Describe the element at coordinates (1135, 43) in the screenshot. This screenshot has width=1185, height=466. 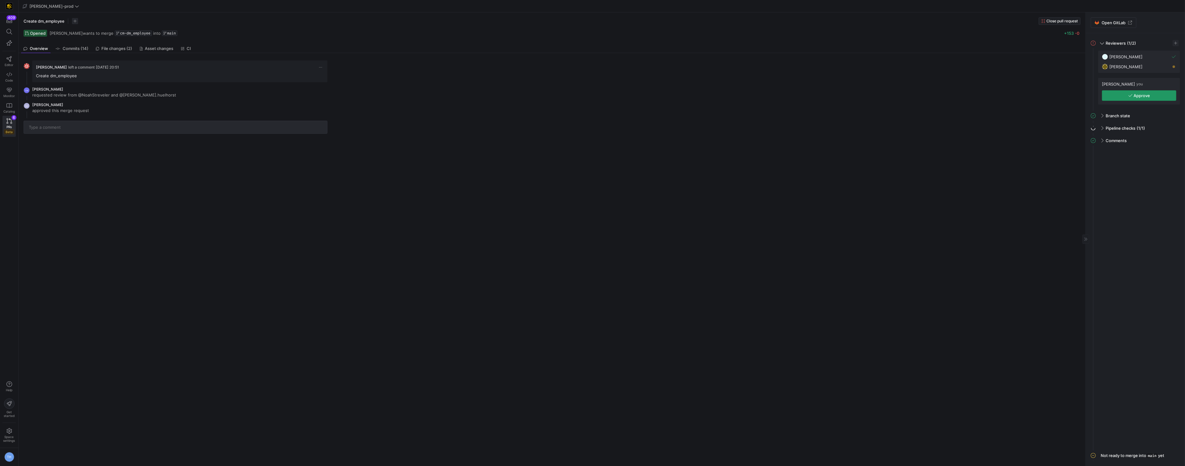
I see `mat-expansion-panel-header: Reviewers(1/2)` at that location.